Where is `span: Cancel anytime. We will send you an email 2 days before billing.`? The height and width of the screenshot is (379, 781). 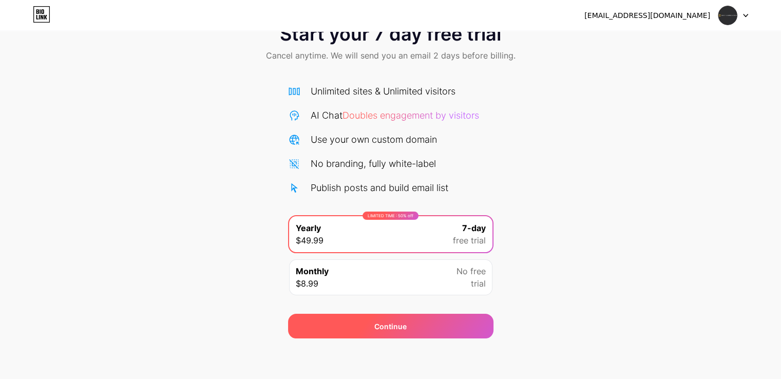
span: Cancel anytime. We will send you an email 2 days before billing. is located at coordinates (391, 55).